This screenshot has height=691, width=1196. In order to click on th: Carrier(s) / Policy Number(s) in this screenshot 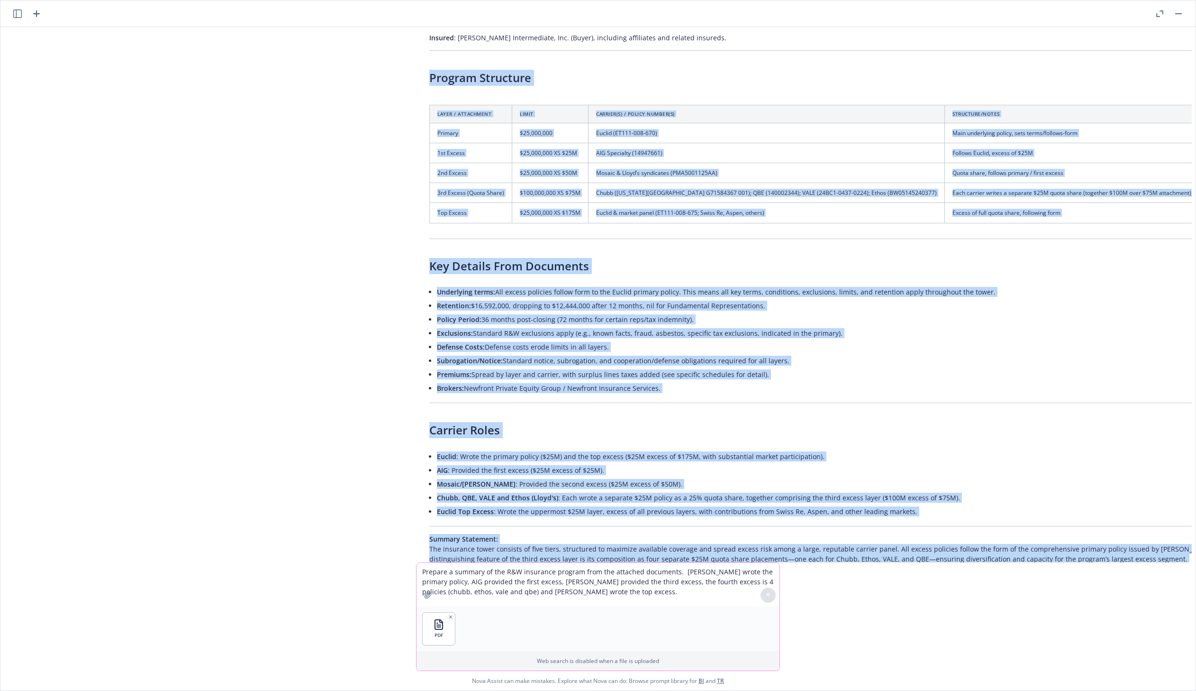, I will do `click(767, 114)`.